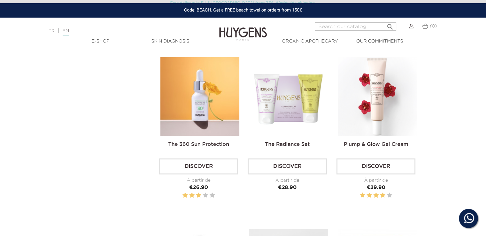 The width and height of the screenshot is (486, 236). What do you see at coordinates (376, 188) in the screenshot?
I see `span: €29.90` at bounding box center [376, 188].